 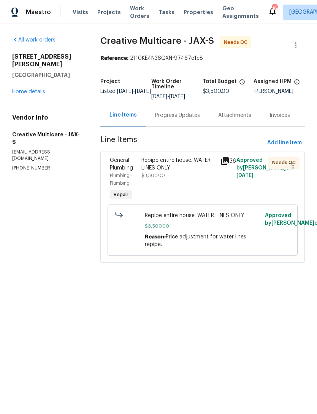 I want to click on span: Listed, so click(x=126, y=91).